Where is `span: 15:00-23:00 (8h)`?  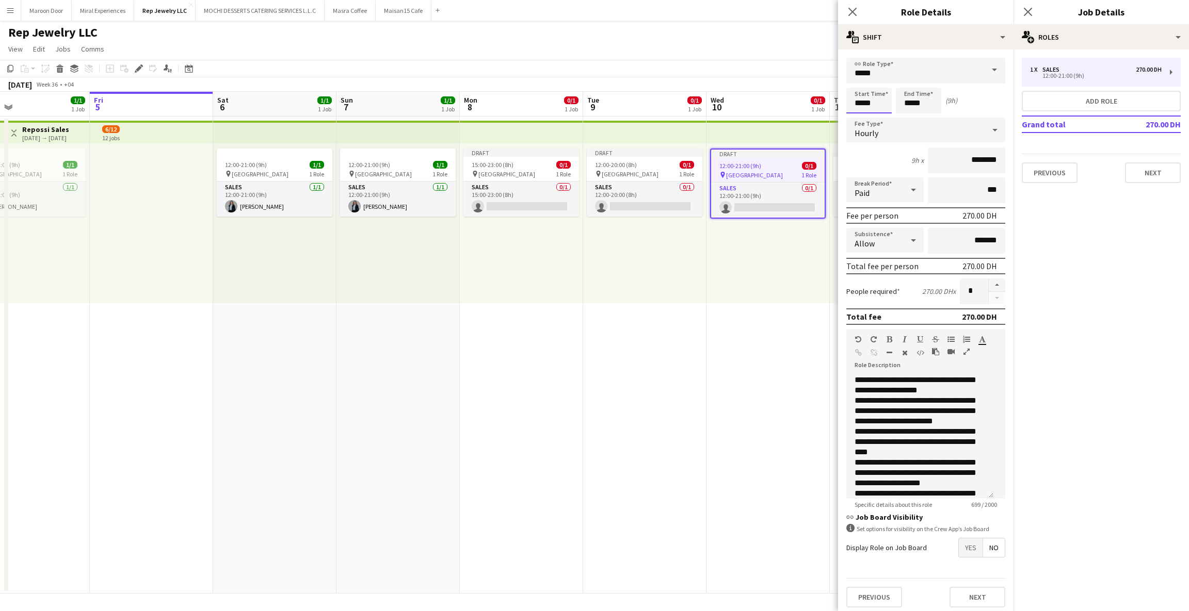
span: 15:00-23:00 (8h) is located at coordinates (492, 165).